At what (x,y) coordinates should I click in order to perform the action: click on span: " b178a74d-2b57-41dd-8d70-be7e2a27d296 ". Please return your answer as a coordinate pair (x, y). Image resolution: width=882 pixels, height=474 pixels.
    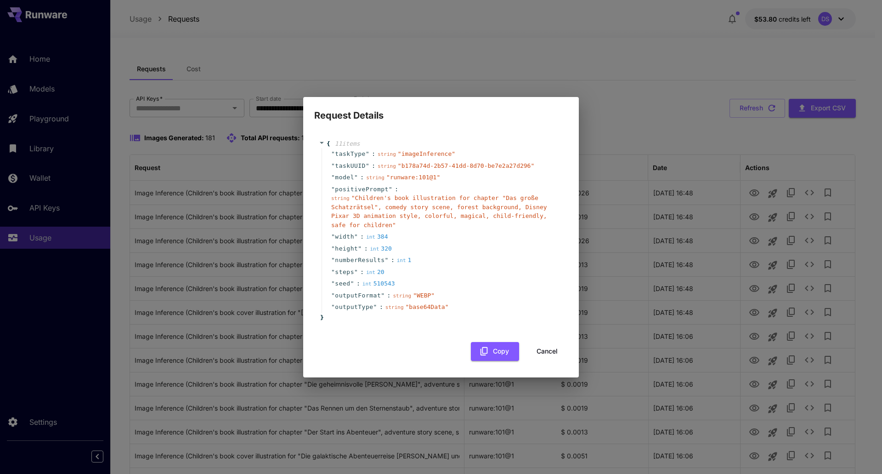
    Looking at the image, I should click on (466, 165).